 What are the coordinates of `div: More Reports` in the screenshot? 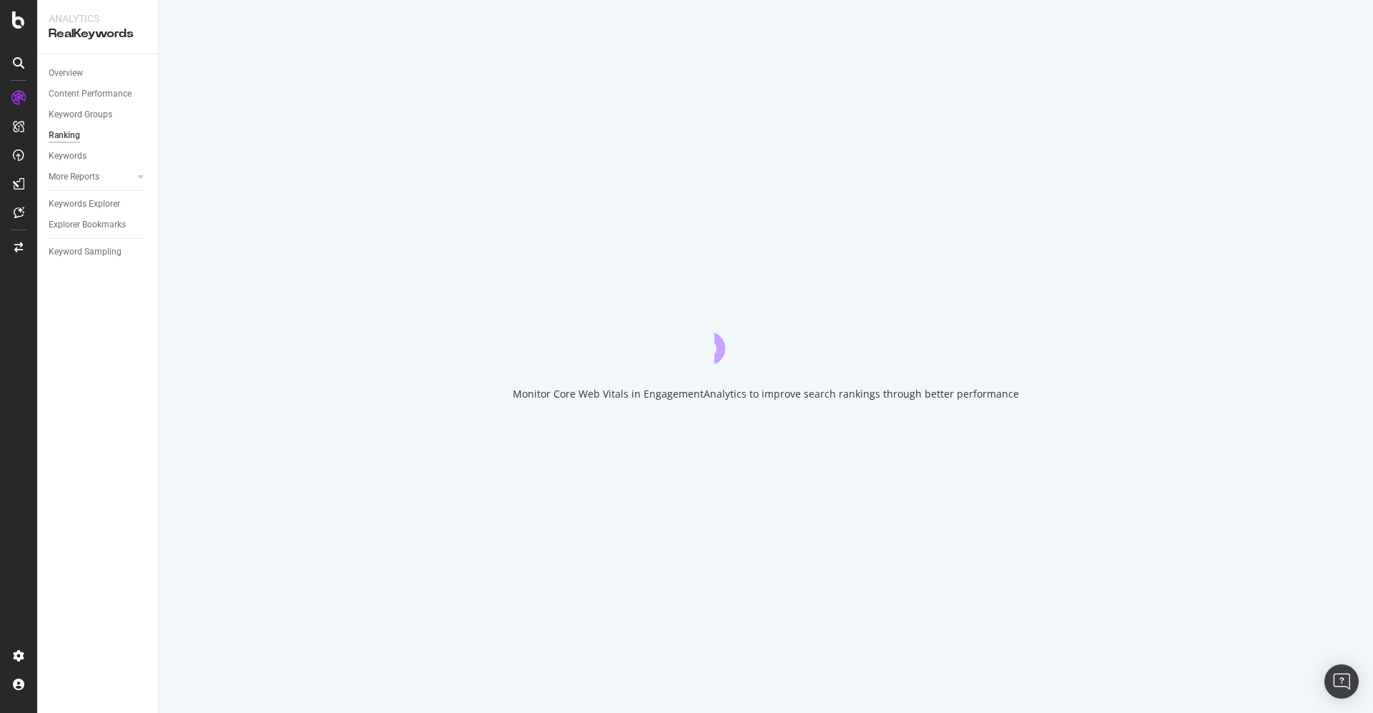 It's located at (74, 177).